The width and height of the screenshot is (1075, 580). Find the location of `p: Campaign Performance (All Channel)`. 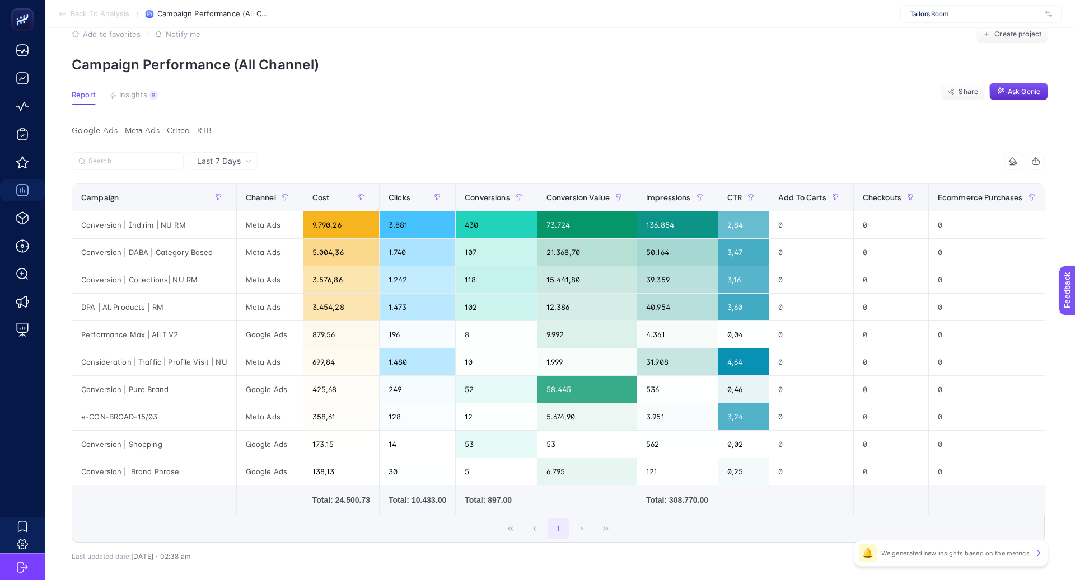

p: Campaign Performance (All Channel) is located at coordinates (560, 64).